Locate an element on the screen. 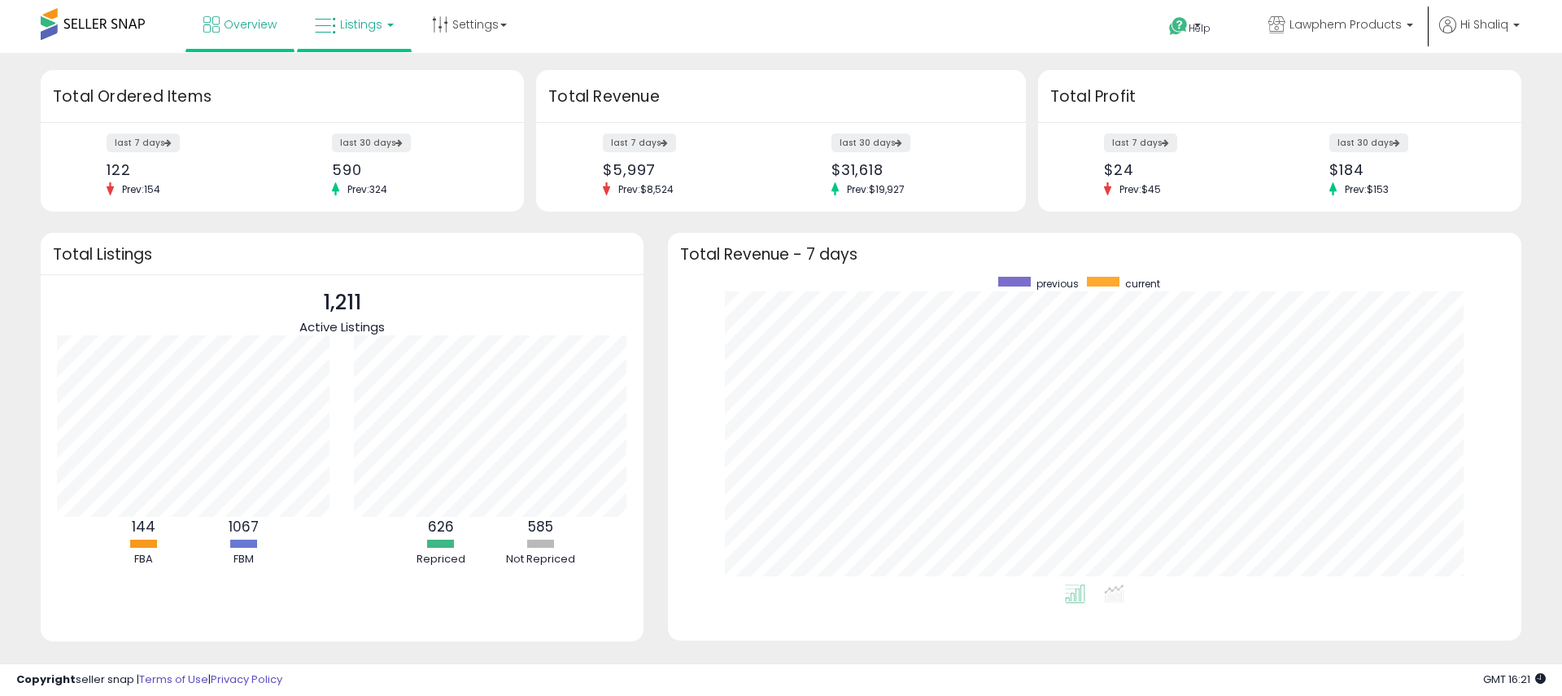  span: previous is located at coordinates (1058, 283).